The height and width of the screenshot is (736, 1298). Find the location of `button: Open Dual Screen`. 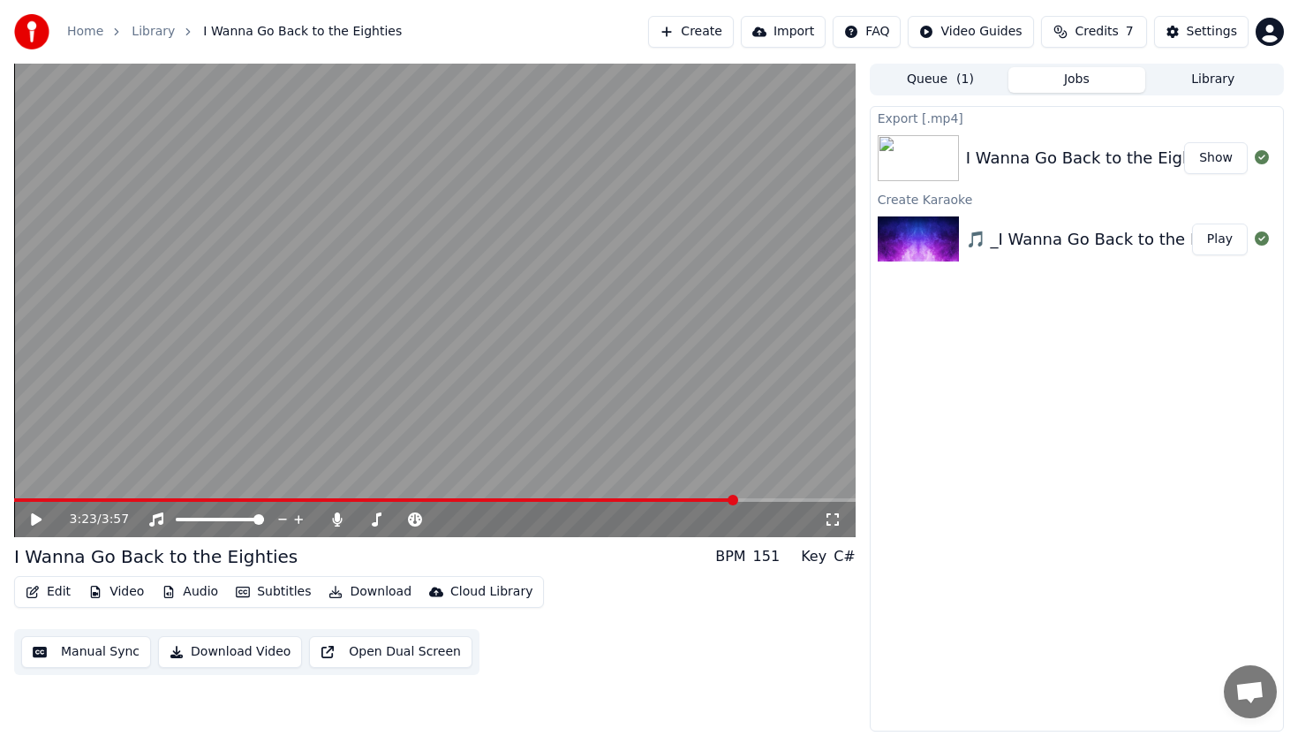

button: Open Dual Screen is located at coordinates (390, 652).